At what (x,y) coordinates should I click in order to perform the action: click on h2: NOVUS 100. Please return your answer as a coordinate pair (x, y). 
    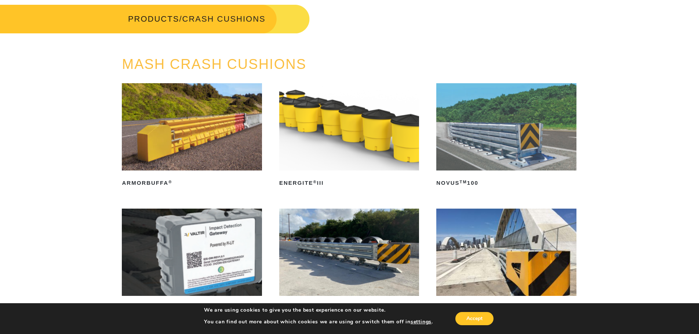
    Looking at the image, I should click on (506, 183).